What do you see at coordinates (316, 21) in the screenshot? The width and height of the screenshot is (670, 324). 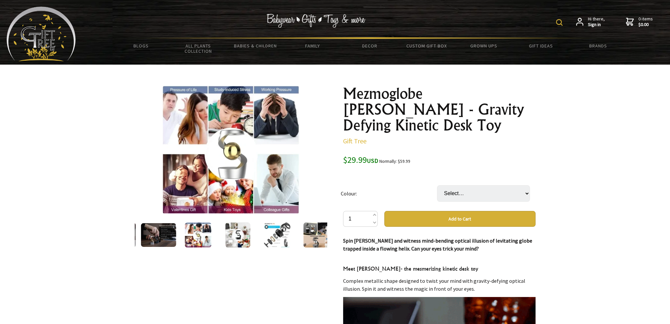 I see `img: Babywear - Gifts - Toys & more` at bounding box center [316, 21].